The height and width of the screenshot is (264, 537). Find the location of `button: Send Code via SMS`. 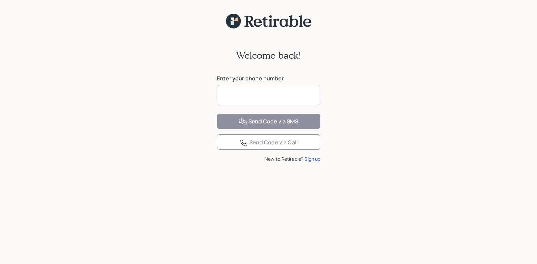

button: Send Code via SMS is located at coordinates (269, 121).